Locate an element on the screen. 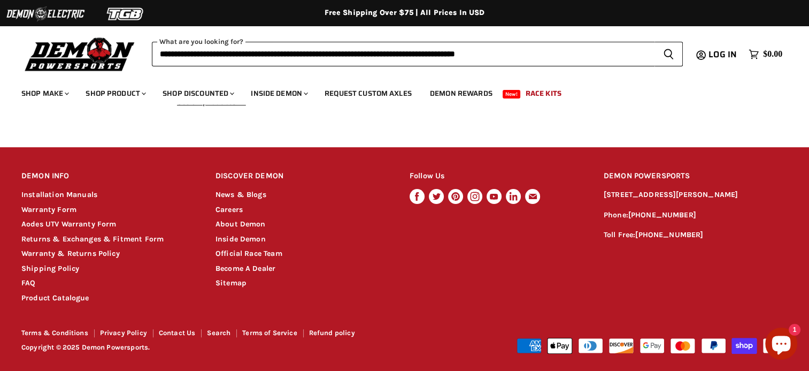 This screenshot has height=371, width=809. input: When autocomplete results are available use up and down arrows to review and enter to select is located at coordinates (403, 54).